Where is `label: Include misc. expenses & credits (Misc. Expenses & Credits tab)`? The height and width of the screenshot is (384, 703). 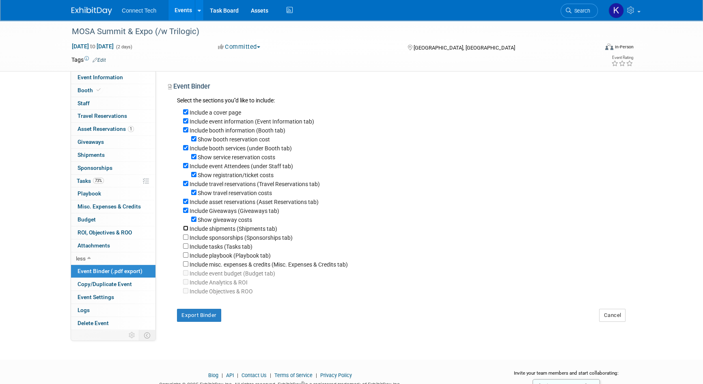
label: Include misc. expenses & credits (Misc. Expenses & Credits tab) is located at coordinates (269, 264).